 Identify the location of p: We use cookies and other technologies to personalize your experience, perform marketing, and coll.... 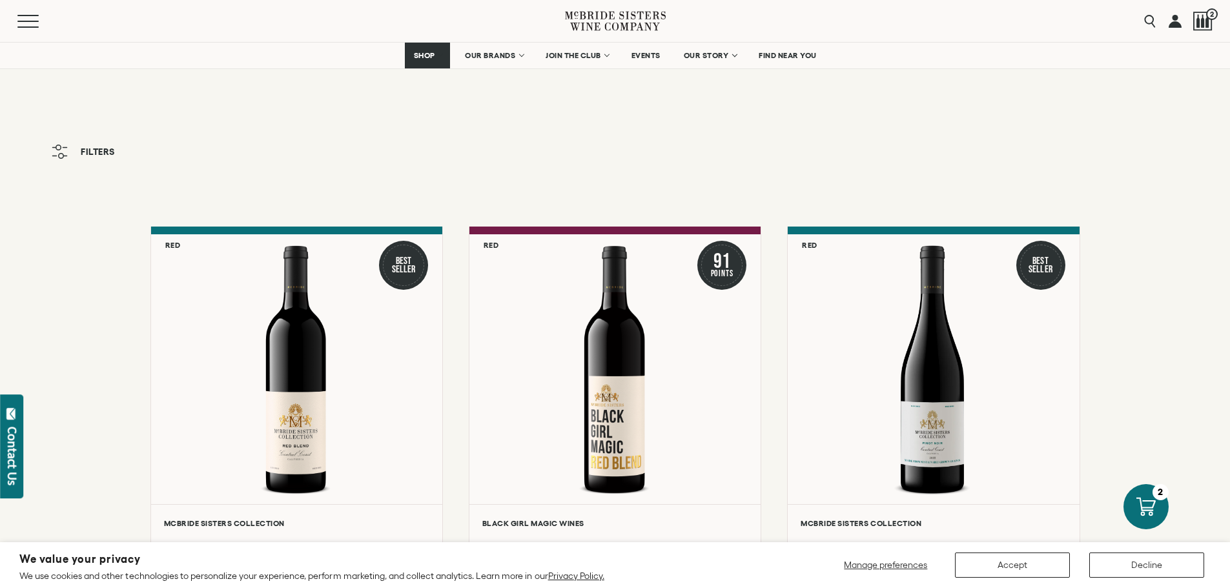
(312, 576).